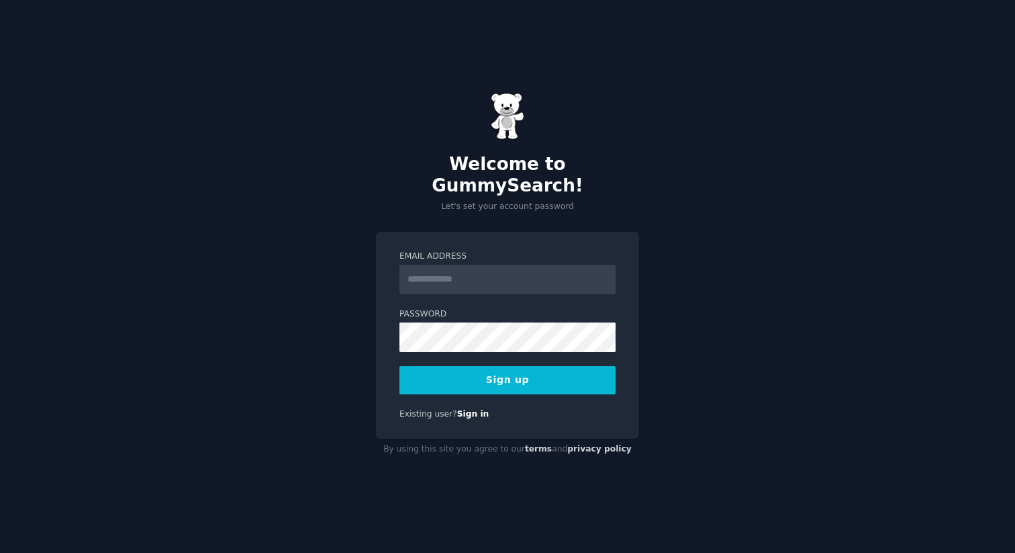  I want to click on button: Sign up, so click(508, 380).